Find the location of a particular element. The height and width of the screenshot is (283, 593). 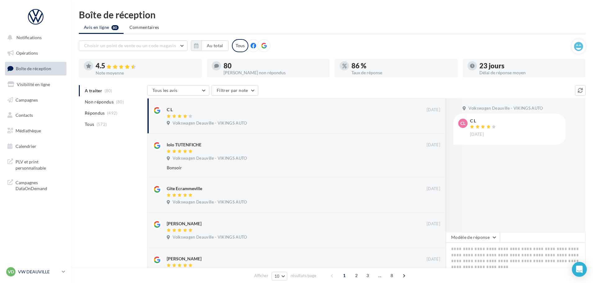

button: Filtrer par note is located at coordinates (235, 90).